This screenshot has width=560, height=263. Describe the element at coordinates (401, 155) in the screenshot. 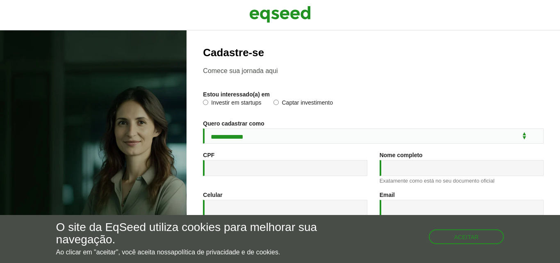

I see `label: Nome completo` at that location.